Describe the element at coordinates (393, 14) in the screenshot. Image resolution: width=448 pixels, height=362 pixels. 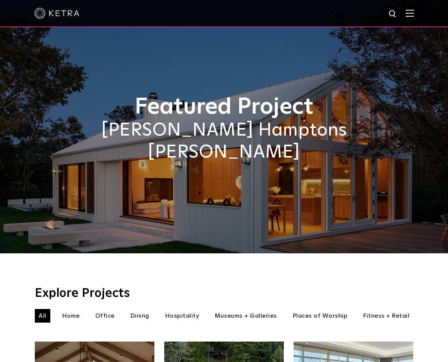
I see `img: search icon` at that location.